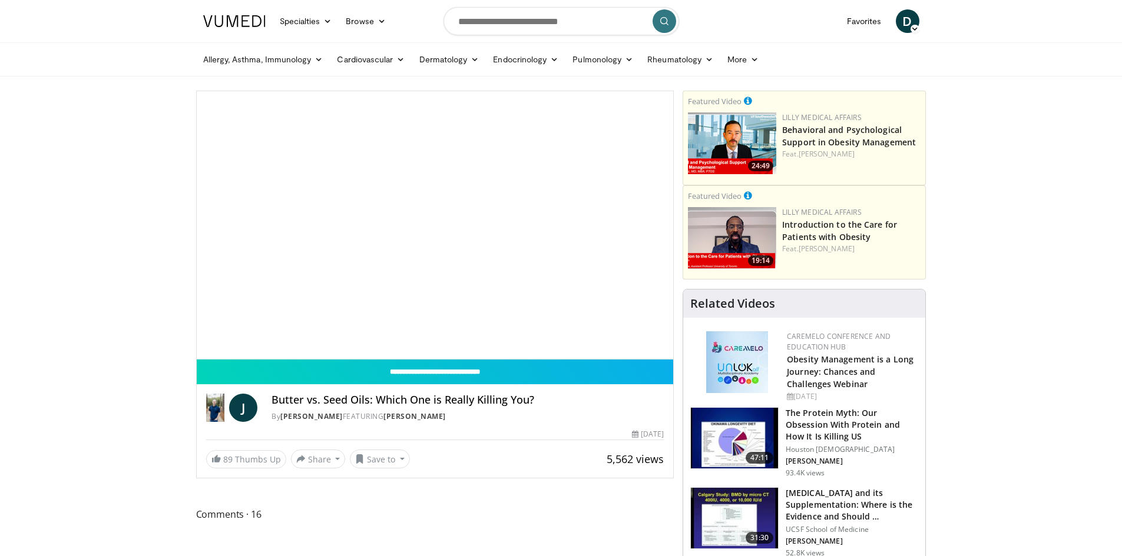  I want to click on img: Dr. Jordan Rennicke, so click(216, 408).